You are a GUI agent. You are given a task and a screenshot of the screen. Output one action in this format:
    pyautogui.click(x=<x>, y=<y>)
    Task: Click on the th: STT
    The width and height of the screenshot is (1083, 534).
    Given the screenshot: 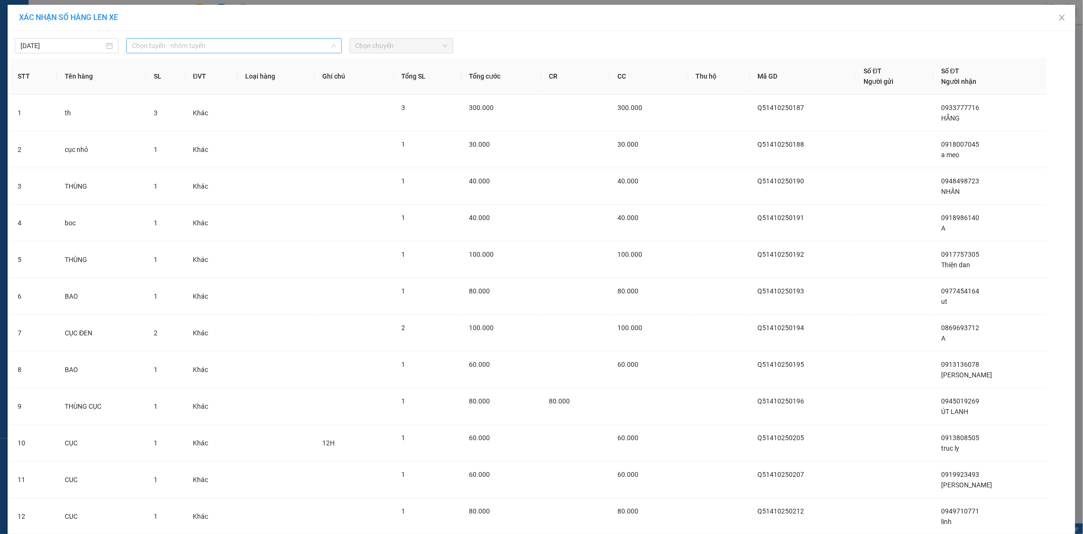 What is the action you would take?
    pyautogui.click(x=33, y=76)
    